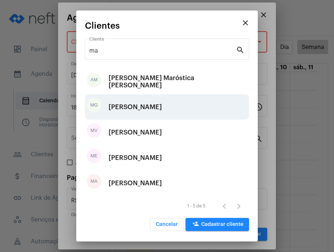 The image size is (334, 252). I want to click on div: MG, so click(94, 105).